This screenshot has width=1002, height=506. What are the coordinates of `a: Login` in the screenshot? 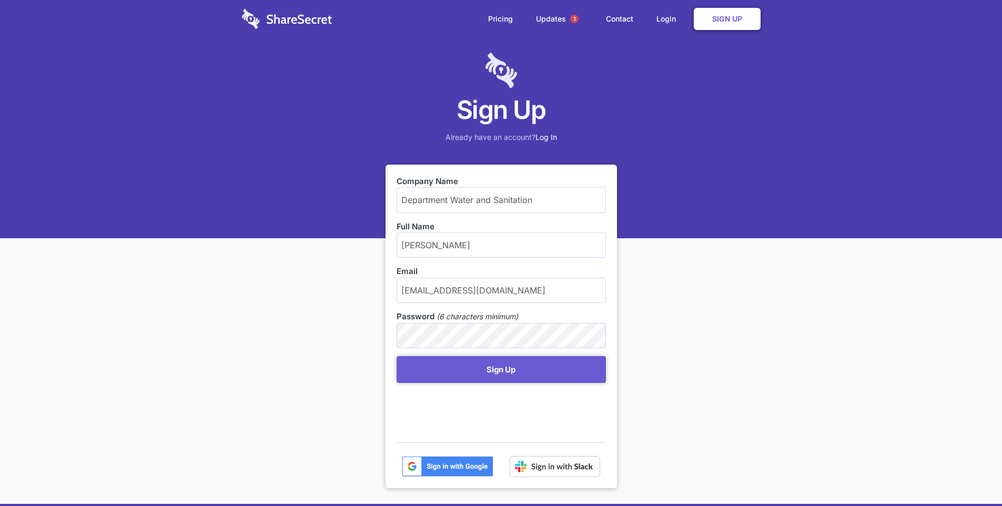 It's located at (669, 19).